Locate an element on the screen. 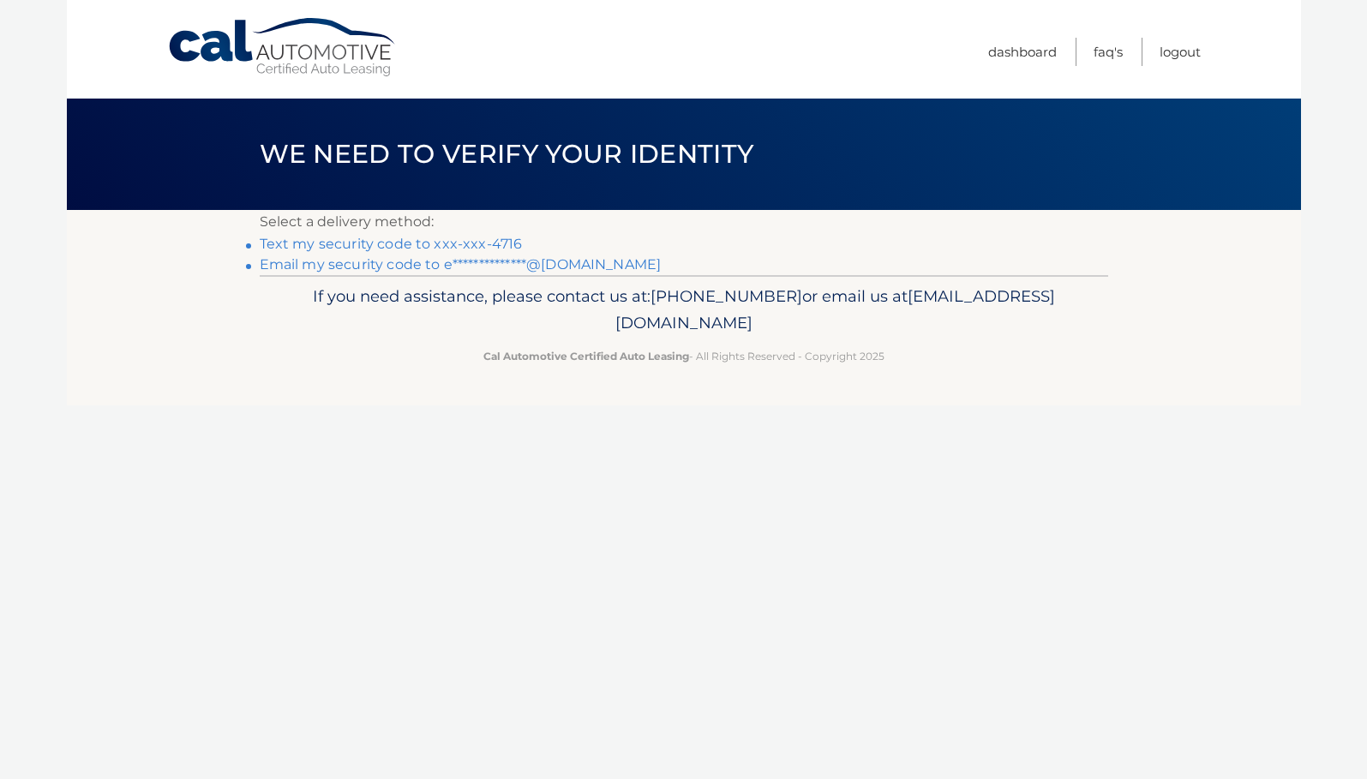  a: Text my security code to xxx-xxx-4716 is located at coordinates (391, 243).